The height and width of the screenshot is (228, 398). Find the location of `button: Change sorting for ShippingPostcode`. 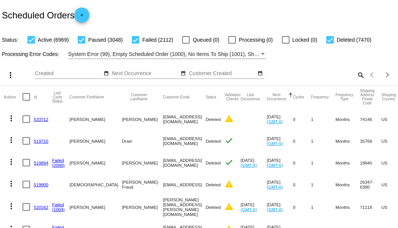

button: Change sorting for ShippingPostcode is located at coordinates (367, 97).